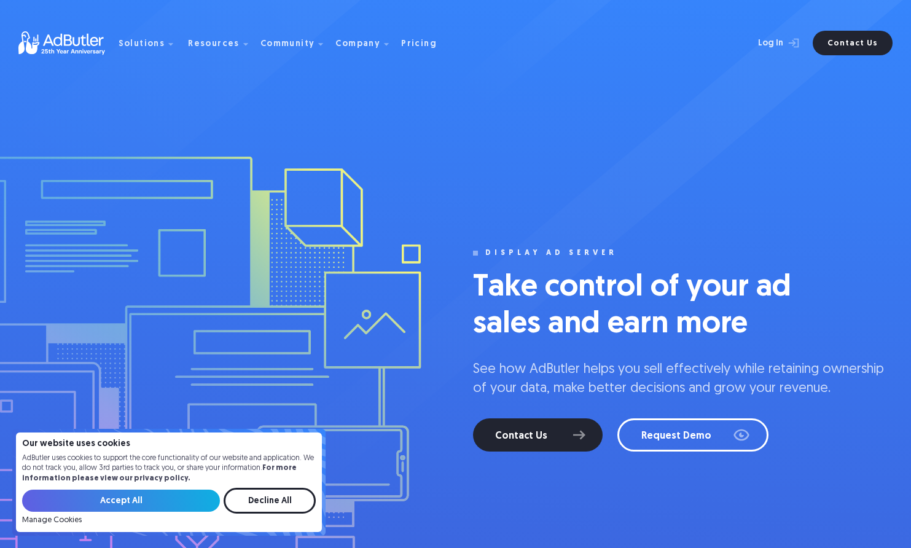 This screenshot has height=548, width=911. What do you see at coordinates (551, 253) in the screenshot?
I see `div: display ad server` at bounding box center [551, 253].